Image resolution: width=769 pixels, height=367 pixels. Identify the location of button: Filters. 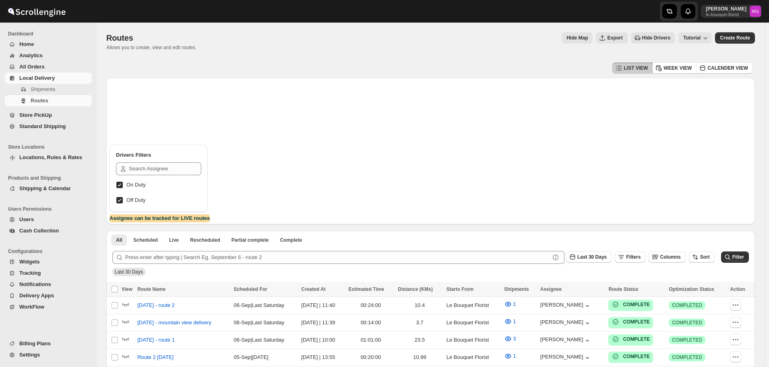
(630, 257).